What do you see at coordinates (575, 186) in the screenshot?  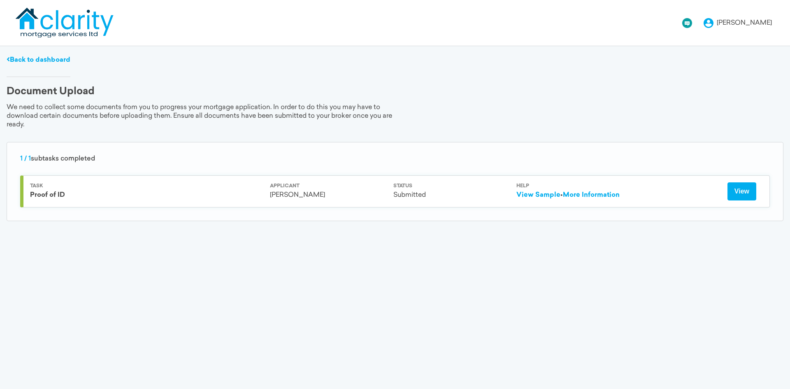 I see `div: Help` at bounding box center [575, 186].